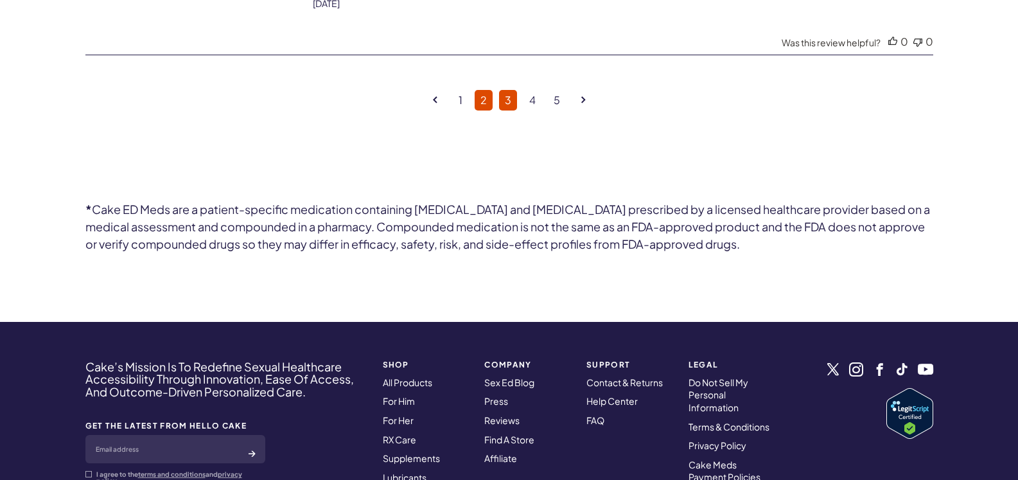  What do you see at coordinates (175, 425) in the screenshot?
I see `strong: GET THE LATEST FROM HELLO CAKE` at bounding box center [175, 425].